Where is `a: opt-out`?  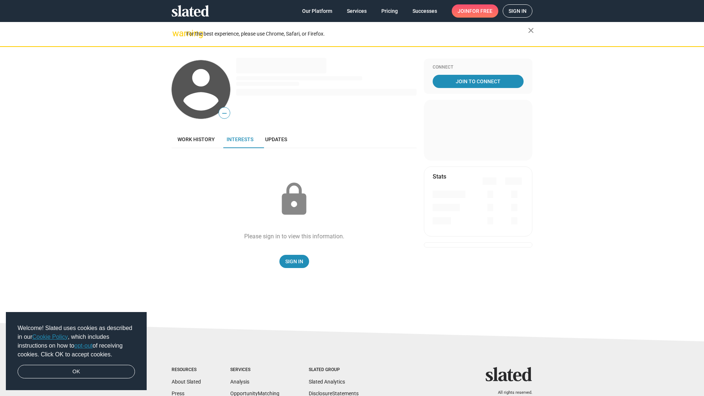
a: opt-out is located at coordinates (84, 345).